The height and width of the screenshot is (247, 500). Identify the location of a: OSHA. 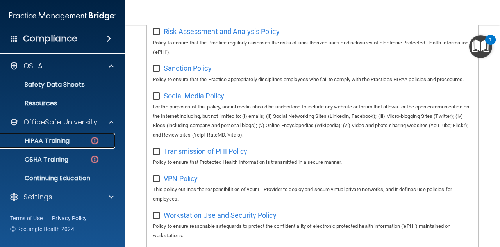
(61, 66).